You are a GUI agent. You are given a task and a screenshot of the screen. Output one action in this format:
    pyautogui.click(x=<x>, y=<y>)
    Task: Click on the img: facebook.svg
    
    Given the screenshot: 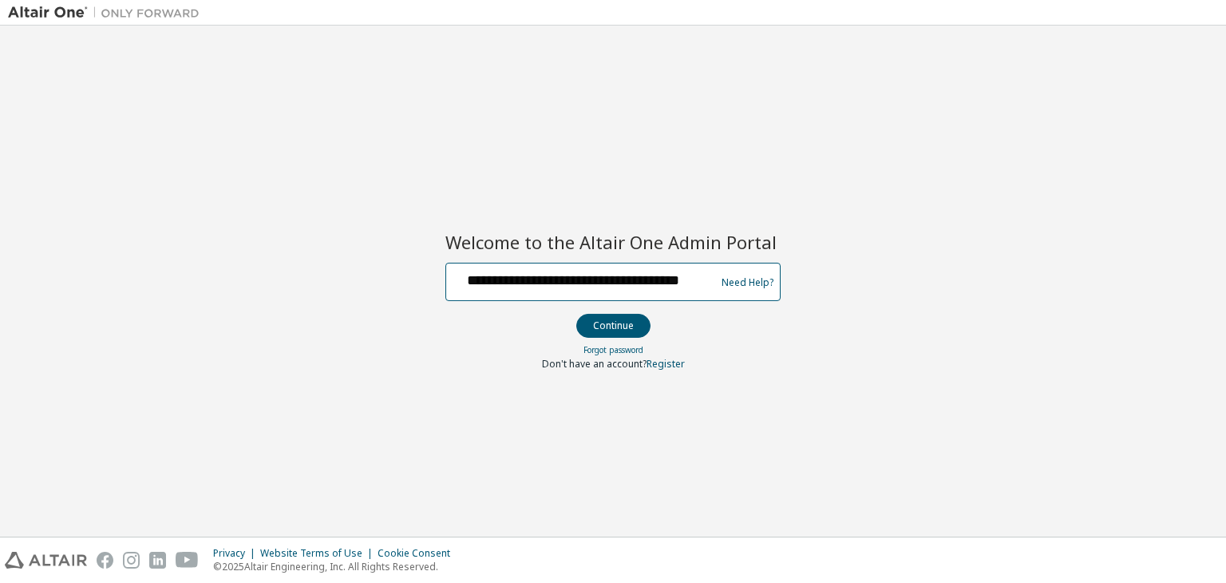 What is the action you would take?
    pyautogui.click(x=105, y=560)
    